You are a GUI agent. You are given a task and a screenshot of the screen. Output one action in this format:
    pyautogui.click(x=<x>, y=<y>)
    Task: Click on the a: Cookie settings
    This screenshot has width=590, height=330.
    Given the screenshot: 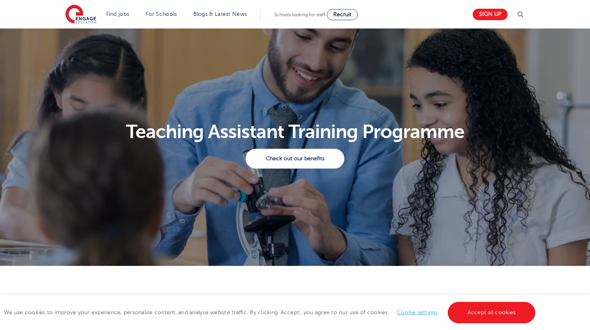 What is the action you would take?
    pyautogui.click(x=417, y=312)
    